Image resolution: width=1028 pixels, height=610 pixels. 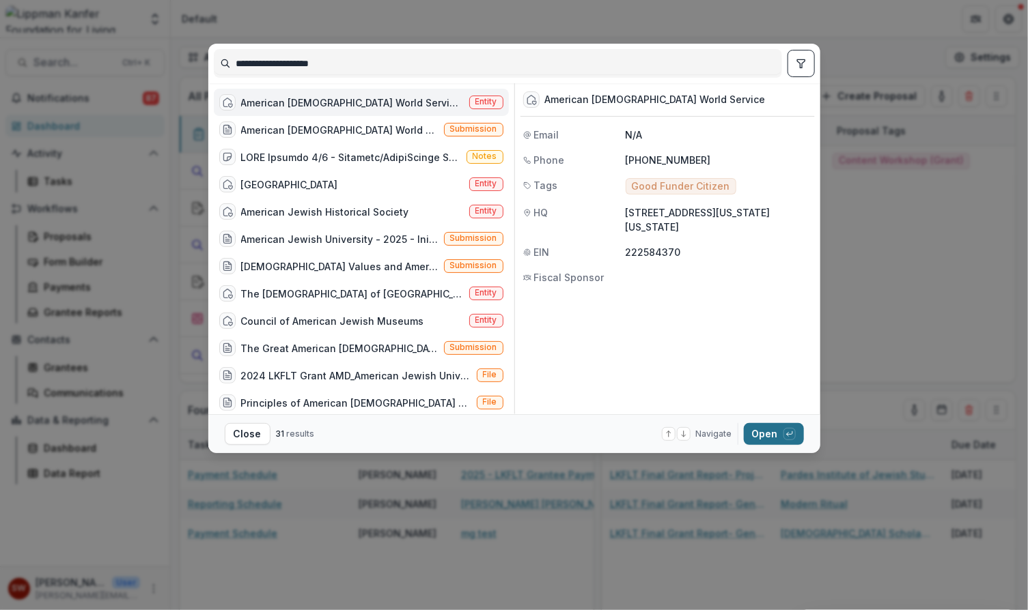 I want to click on span: HQ, so click(x=541, y=212).